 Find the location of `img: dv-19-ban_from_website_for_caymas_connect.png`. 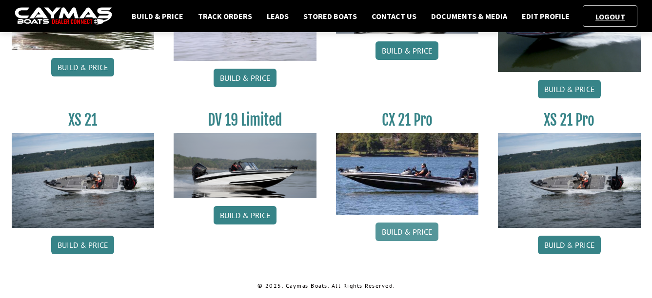

img: dv-19-ban_from_website_for_caymas_connect.png is located at coordinates (245, 166).